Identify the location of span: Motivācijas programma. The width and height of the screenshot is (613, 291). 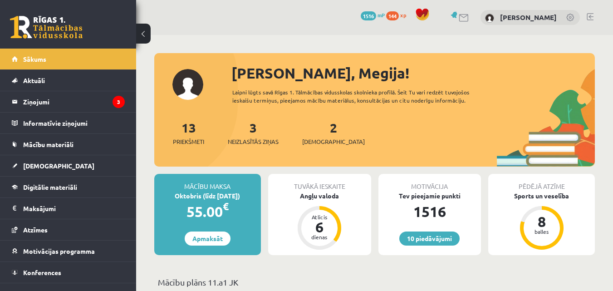
(59, 251).